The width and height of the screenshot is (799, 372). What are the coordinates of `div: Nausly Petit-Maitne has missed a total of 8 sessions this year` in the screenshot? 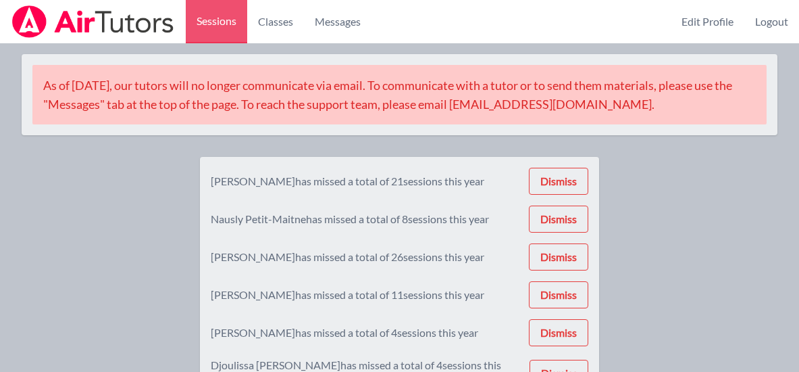 It's located at (350, 219).